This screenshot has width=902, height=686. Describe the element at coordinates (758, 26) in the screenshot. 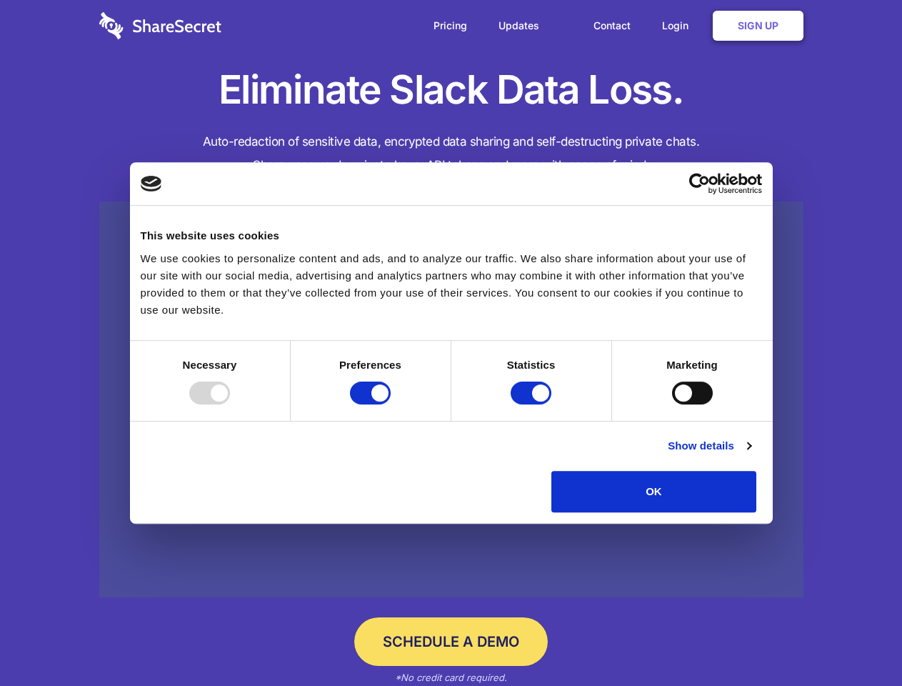

I see `a: Sign Up` at that location.